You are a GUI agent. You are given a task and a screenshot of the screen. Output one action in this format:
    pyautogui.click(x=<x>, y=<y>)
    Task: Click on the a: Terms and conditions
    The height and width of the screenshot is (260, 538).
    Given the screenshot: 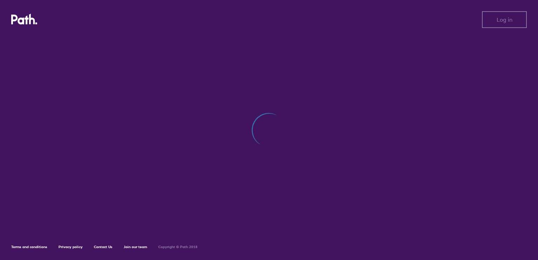 What is the action you would take?
    pyautogui.click(x=29, y=247)
    